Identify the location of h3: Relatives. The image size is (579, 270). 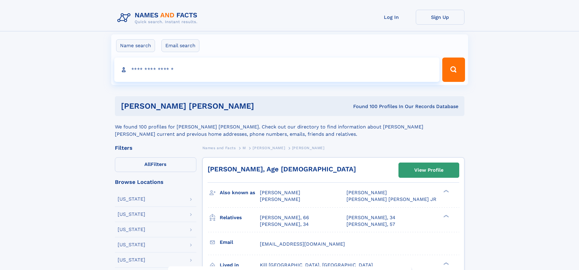
(240, 217).